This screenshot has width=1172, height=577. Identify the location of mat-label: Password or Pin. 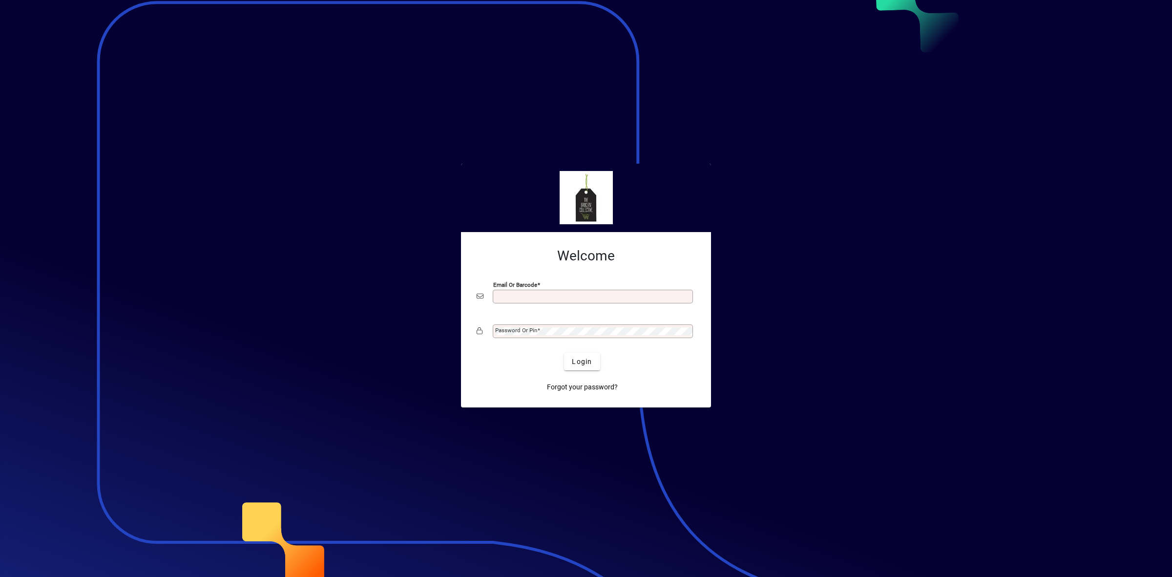
(516, 330).